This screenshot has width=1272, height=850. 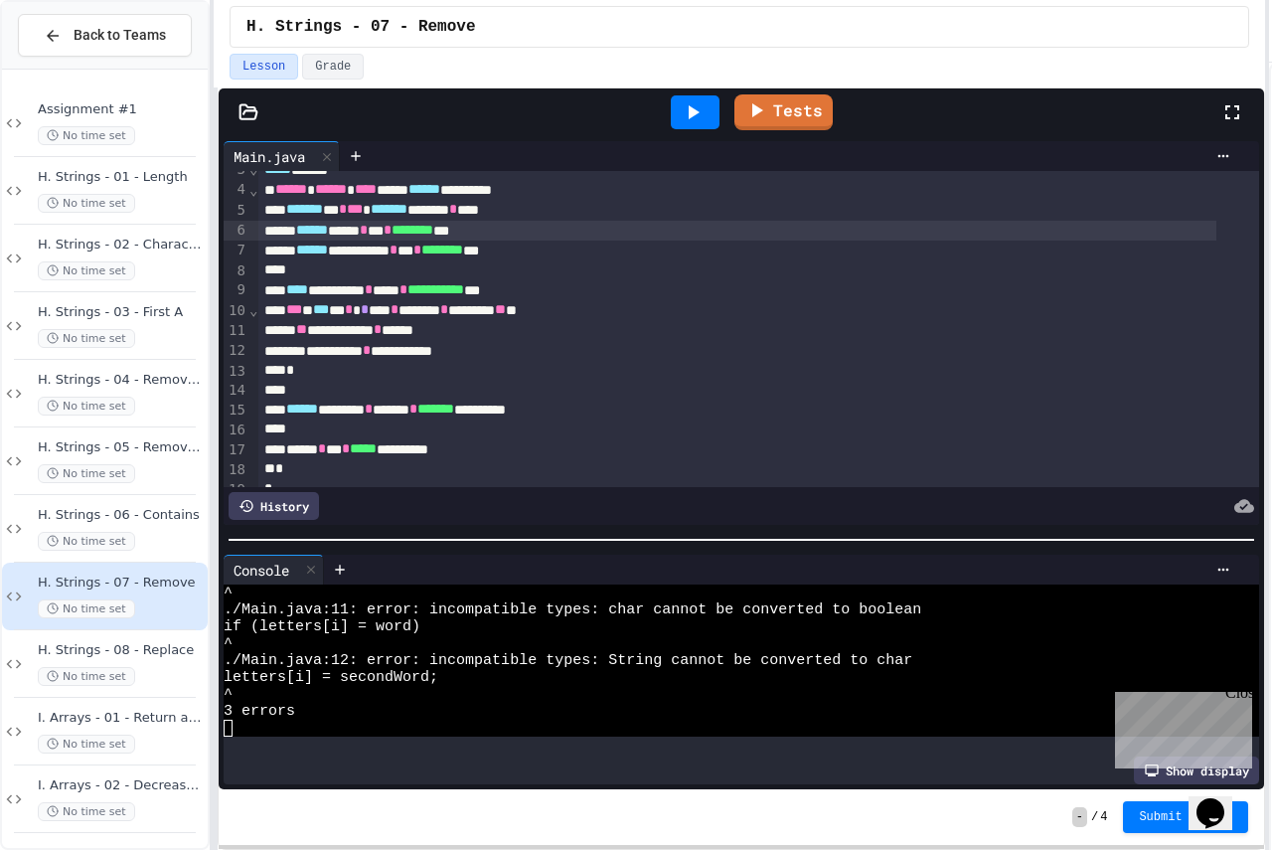 What do you see at coordinates (120, 312) in the screenshot?
I see `span: H. Strings - 03 - First A` at bounding box center [120, 312].